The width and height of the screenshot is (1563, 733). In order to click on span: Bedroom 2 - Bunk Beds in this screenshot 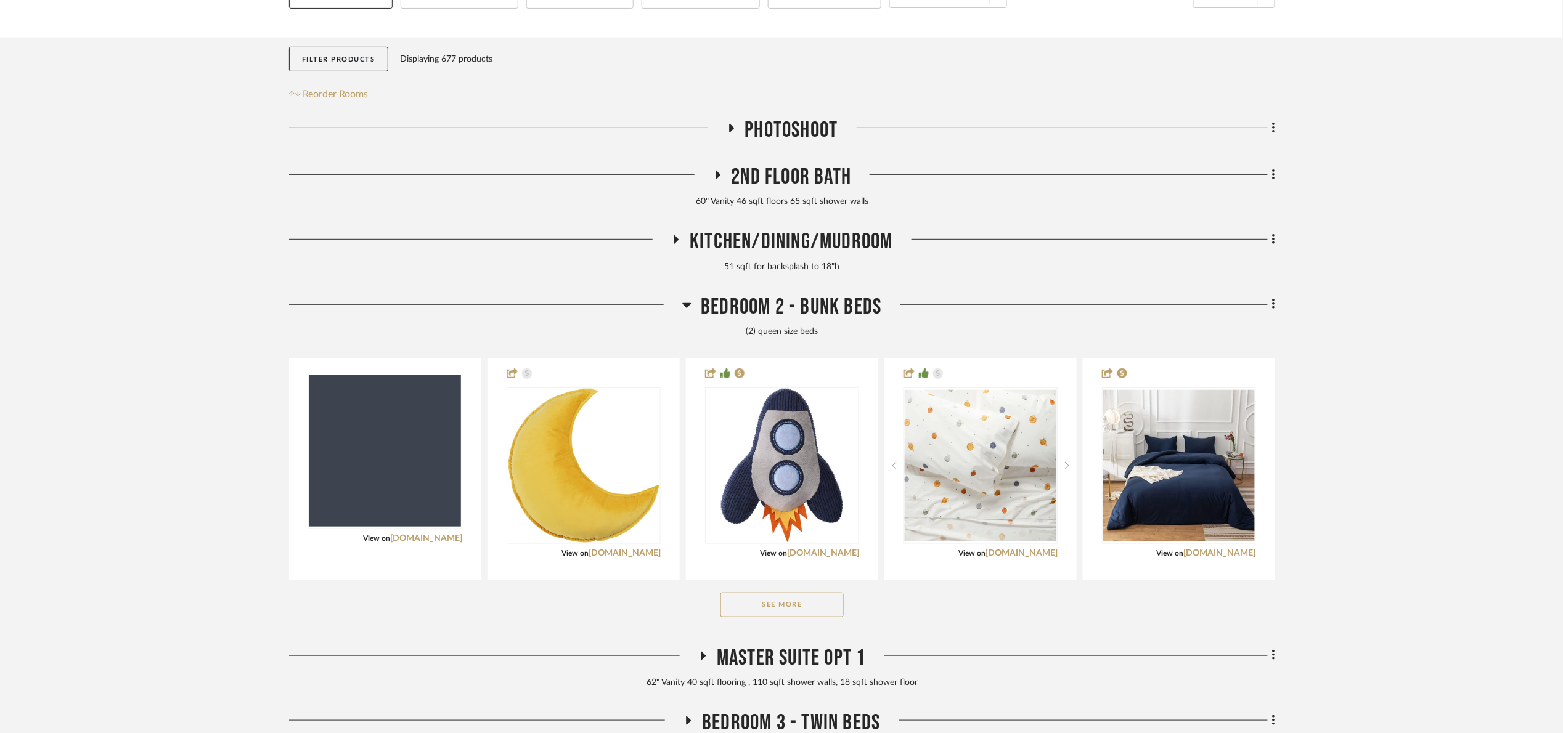, I will do `click(791, 307)`.